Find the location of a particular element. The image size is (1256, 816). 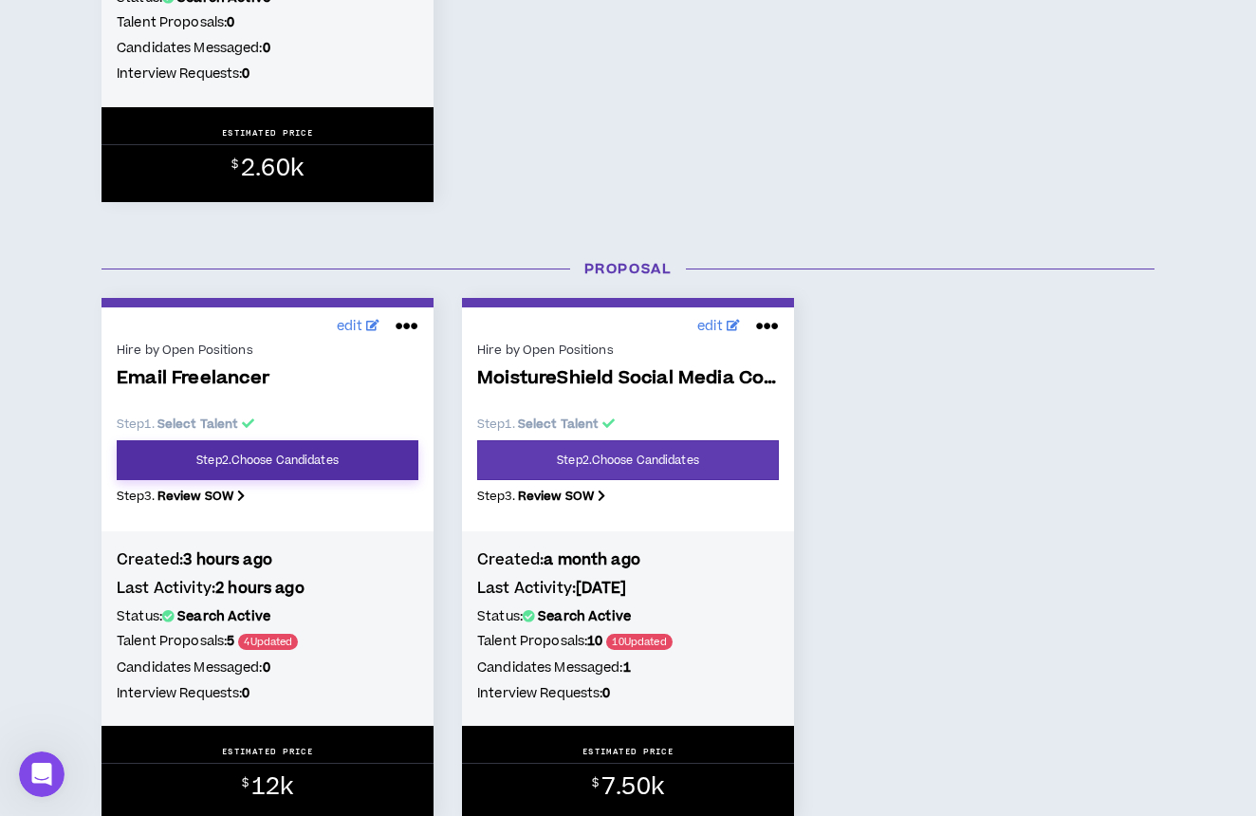

b: 10 is located at coordinates (595, 641).